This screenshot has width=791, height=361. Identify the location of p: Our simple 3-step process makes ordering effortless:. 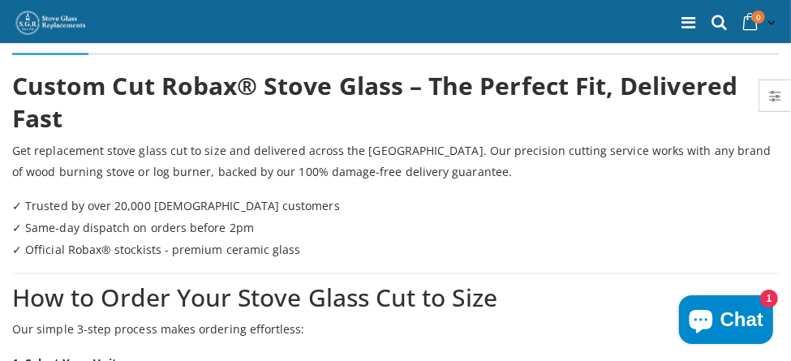
(395, 329).